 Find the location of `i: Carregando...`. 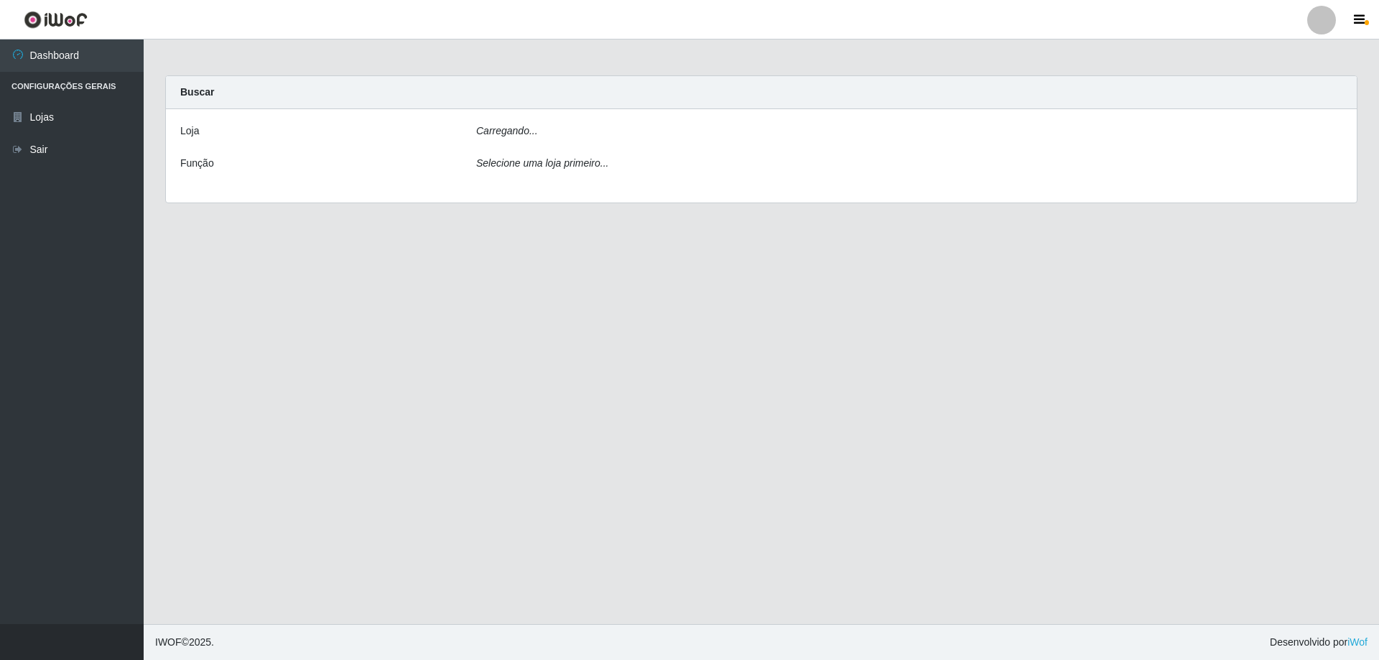

i: Carregando... is located at coordinates (507, 131).